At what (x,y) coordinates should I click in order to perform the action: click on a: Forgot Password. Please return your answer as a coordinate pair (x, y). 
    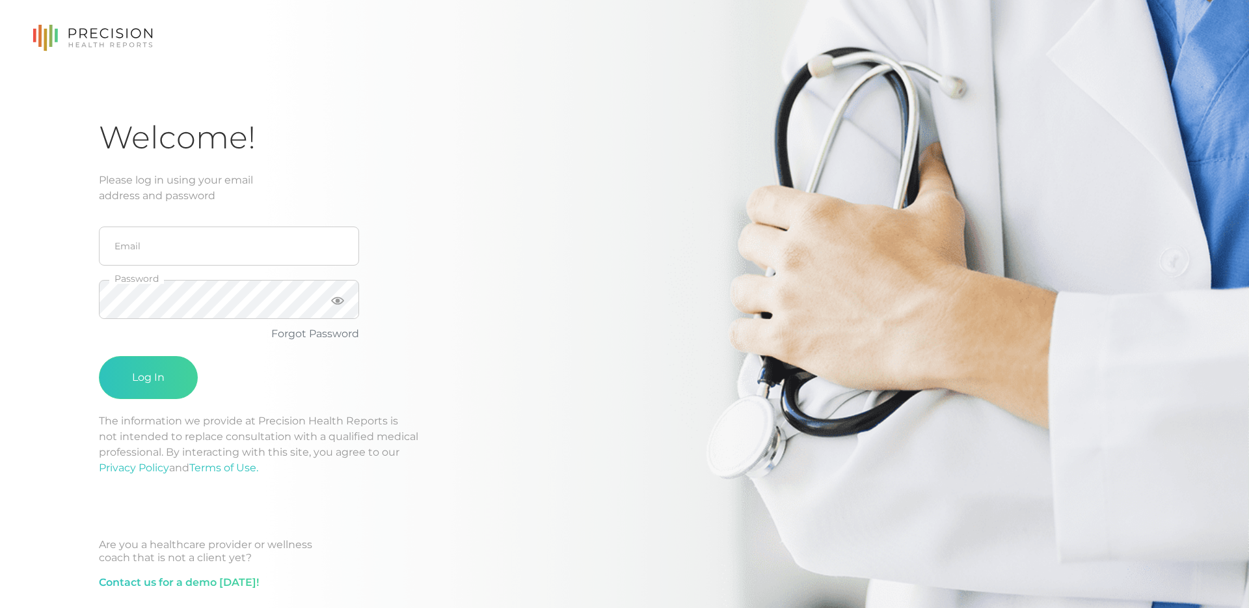
    Looking at the image, I should click on (315, 333).